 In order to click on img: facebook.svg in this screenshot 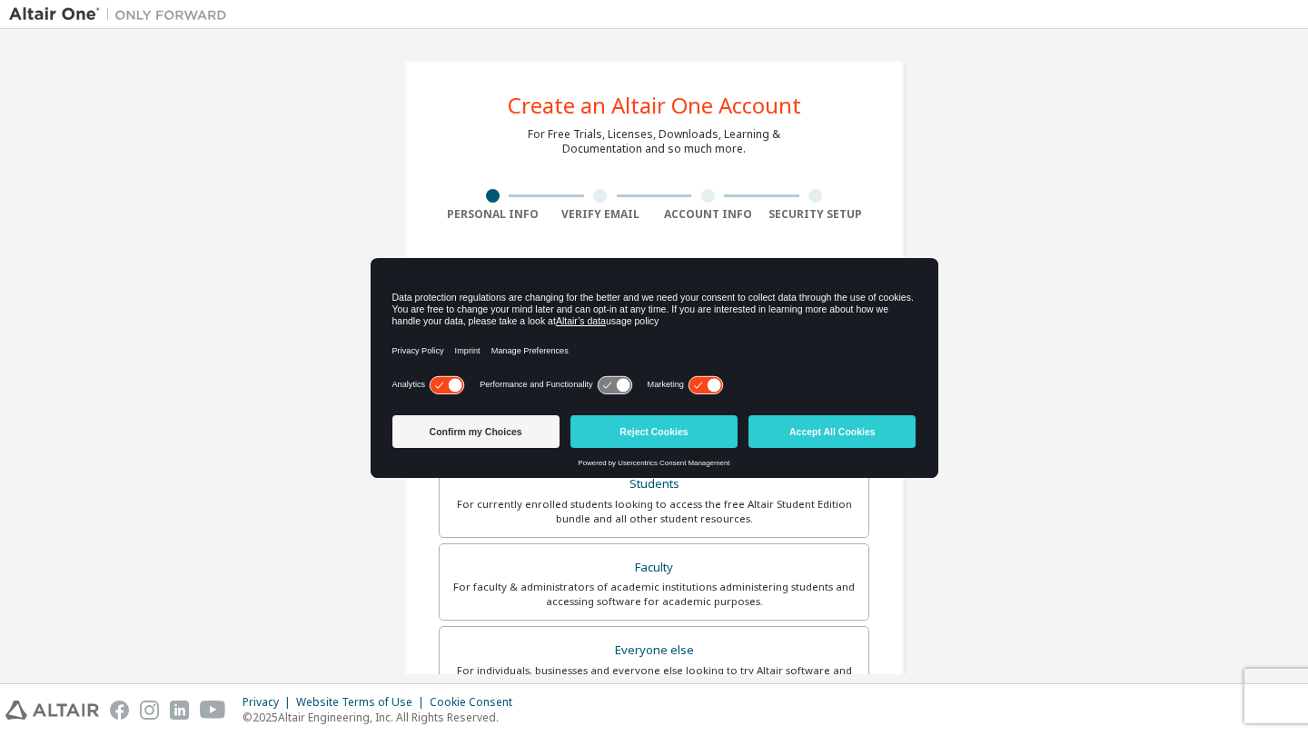, I will do `click(119, 709)`.